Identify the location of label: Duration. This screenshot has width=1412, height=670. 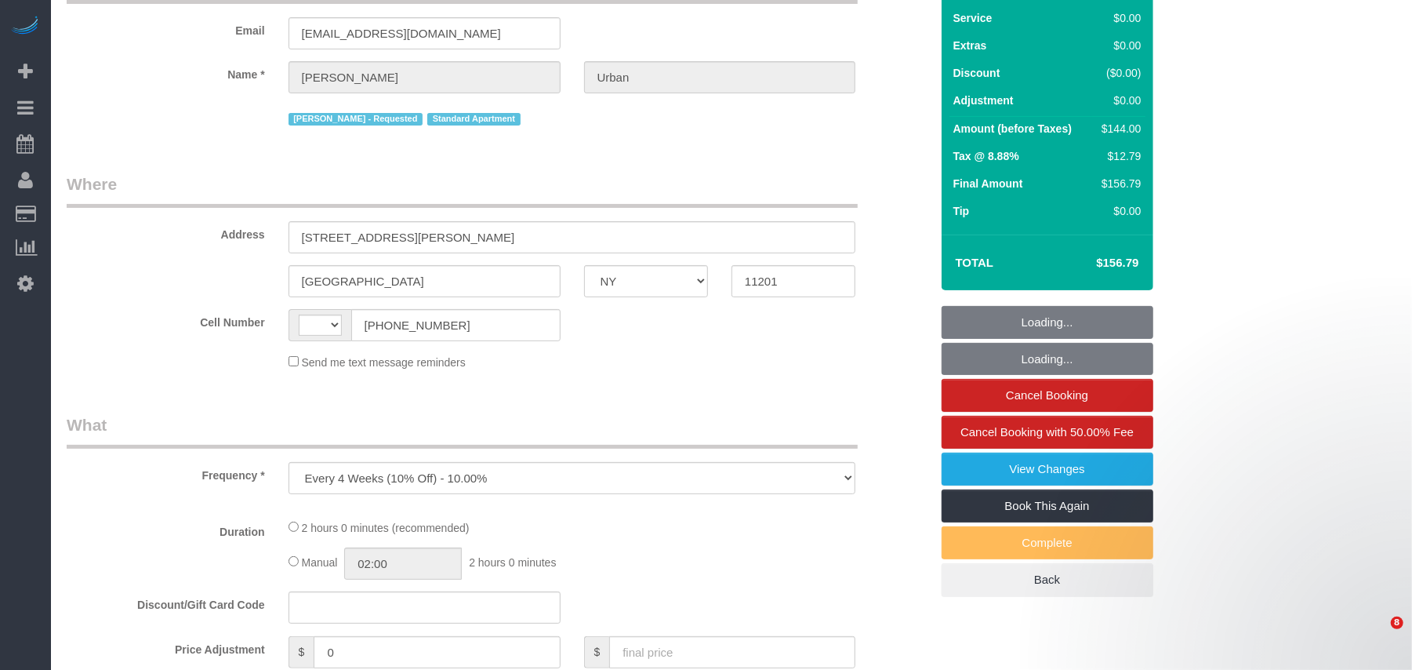
(165, 528).